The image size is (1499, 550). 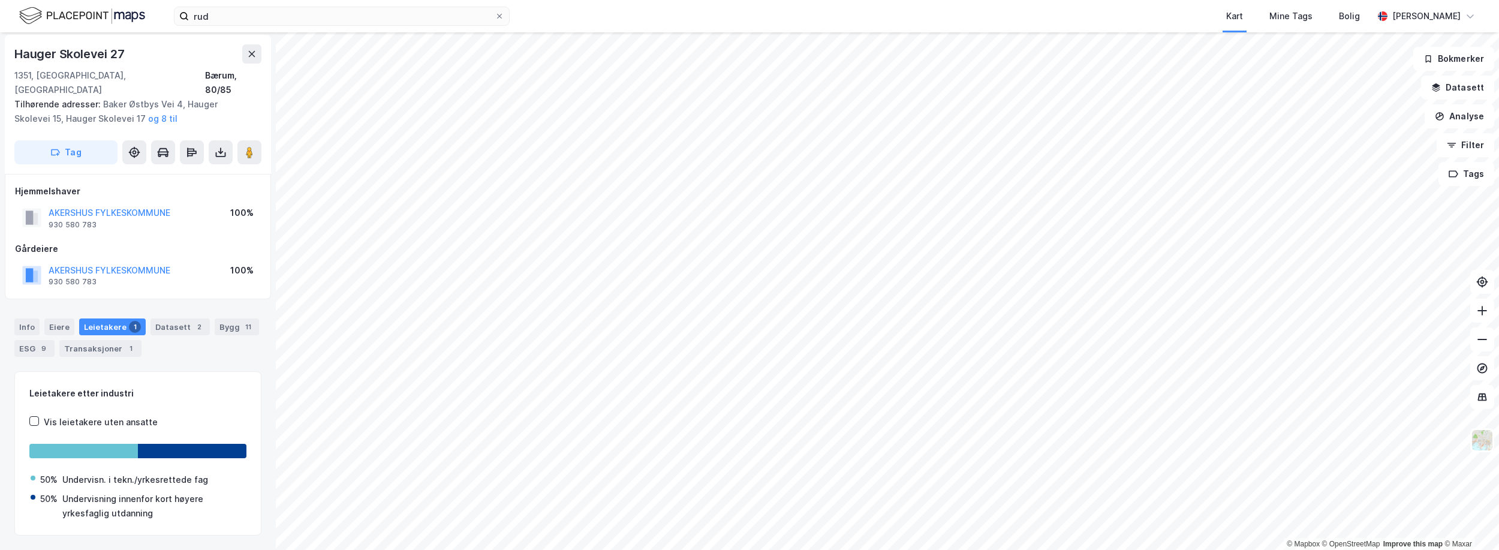 I want to click on div: Datasett, so click(x=180, y=327).